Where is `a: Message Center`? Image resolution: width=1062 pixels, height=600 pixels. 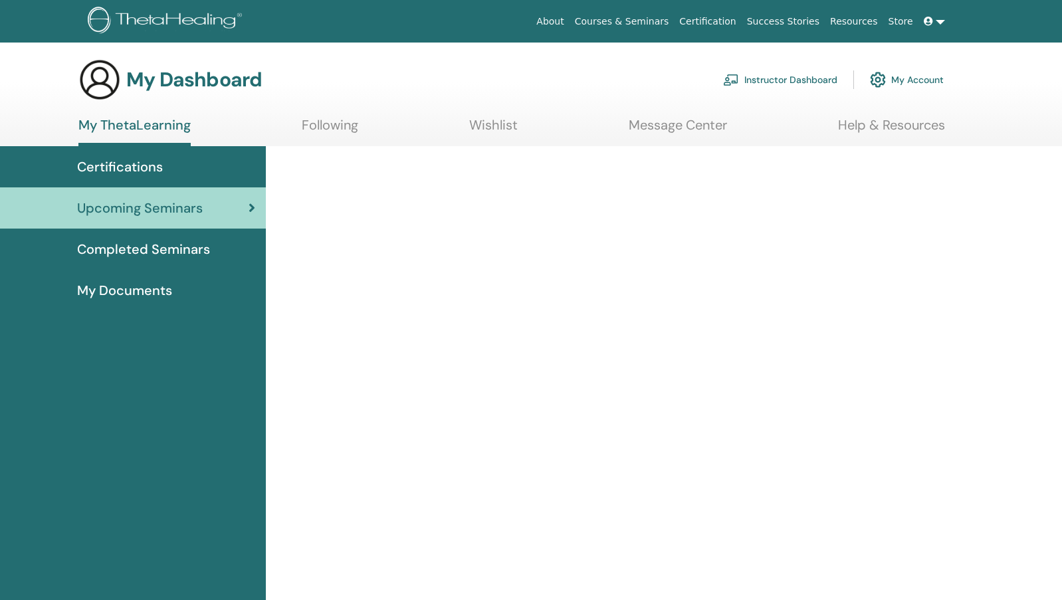
a: Message Center is located at coordinates (678, 130).